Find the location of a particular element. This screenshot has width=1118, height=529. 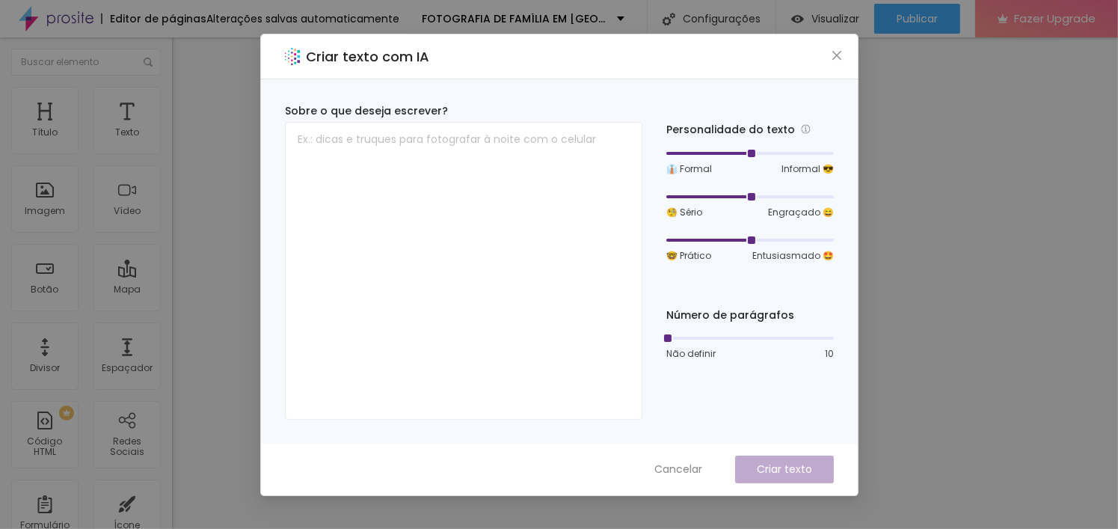

span: 🤓 Prático is located at coordinates (689, 256).